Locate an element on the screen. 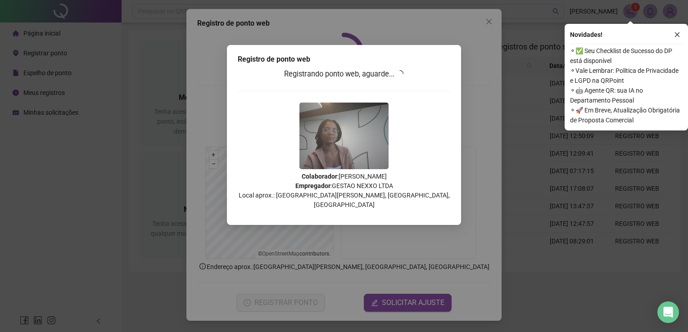 This screenshot has width=688, height=332. span: loading is located at coordinates (400, 73).